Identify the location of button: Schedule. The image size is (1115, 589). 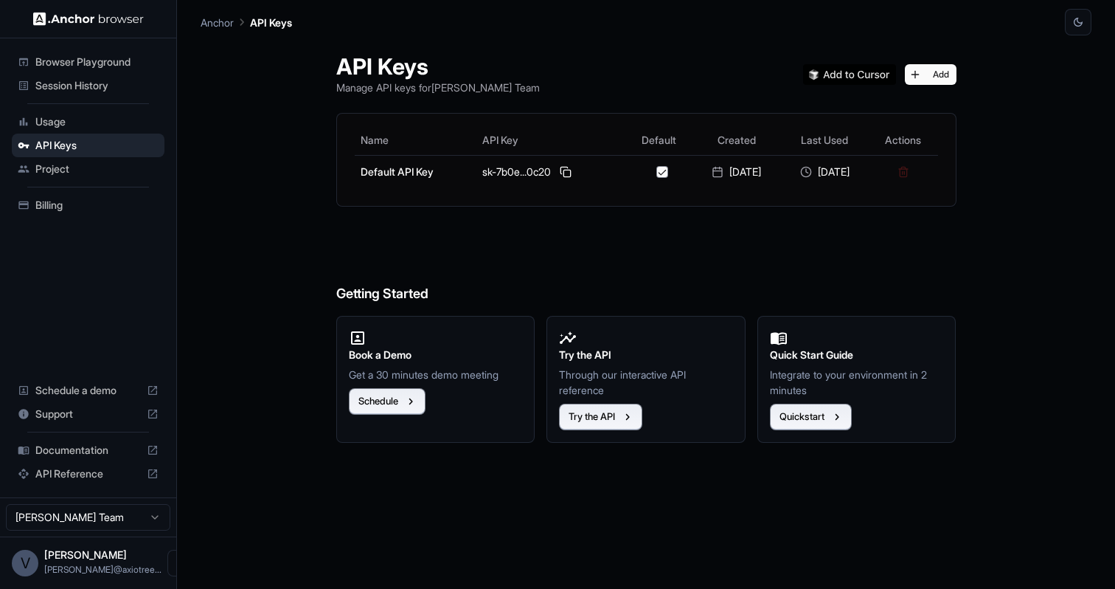
(387, 401).